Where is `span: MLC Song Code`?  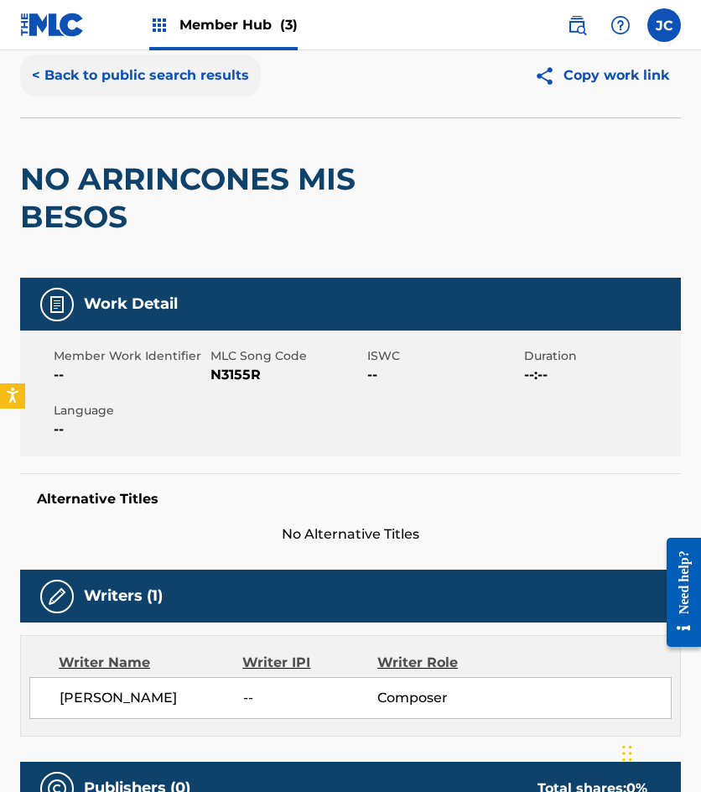 span: MLC Song Code is located at coordinates (287, 356).